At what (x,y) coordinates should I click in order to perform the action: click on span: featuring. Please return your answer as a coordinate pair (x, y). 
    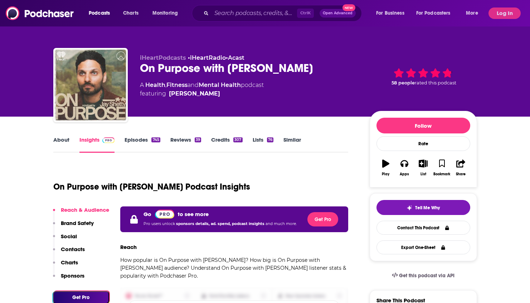
    Looking at the image, I should click on (202, 94).